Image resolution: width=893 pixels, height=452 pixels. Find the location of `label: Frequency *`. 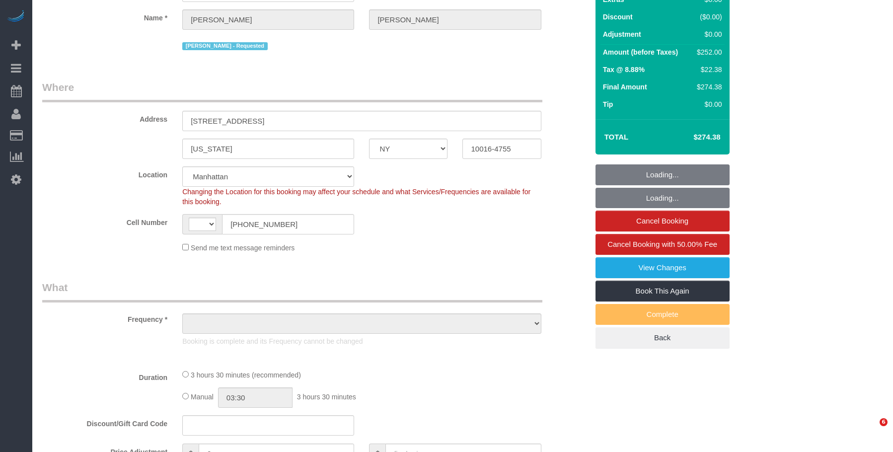

label: Frequency * is located at coordinates (105, 317).